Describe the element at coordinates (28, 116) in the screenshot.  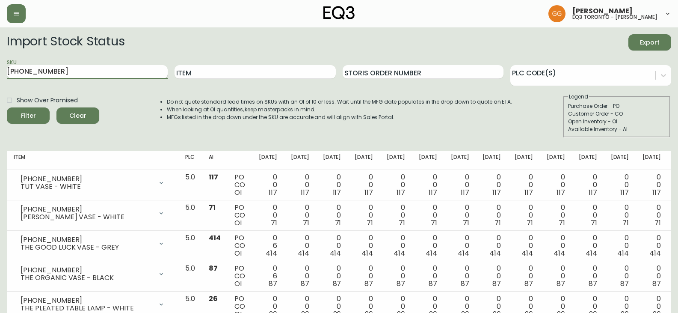
I see `button: Filter` at that location.